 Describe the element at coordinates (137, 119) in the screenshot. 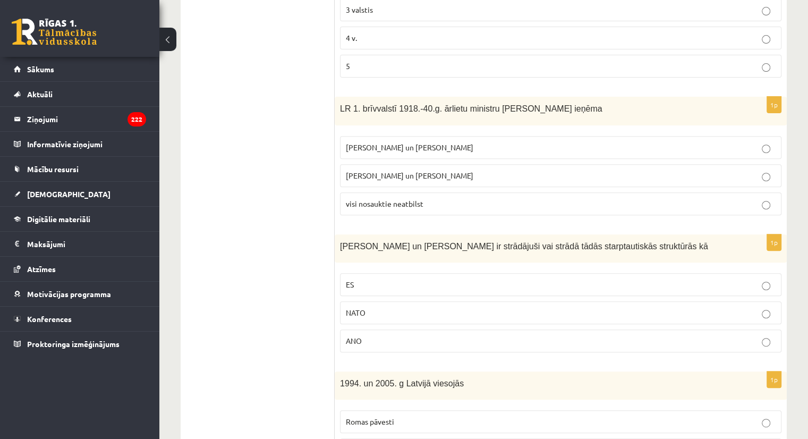

I see `i: 222` at that location.